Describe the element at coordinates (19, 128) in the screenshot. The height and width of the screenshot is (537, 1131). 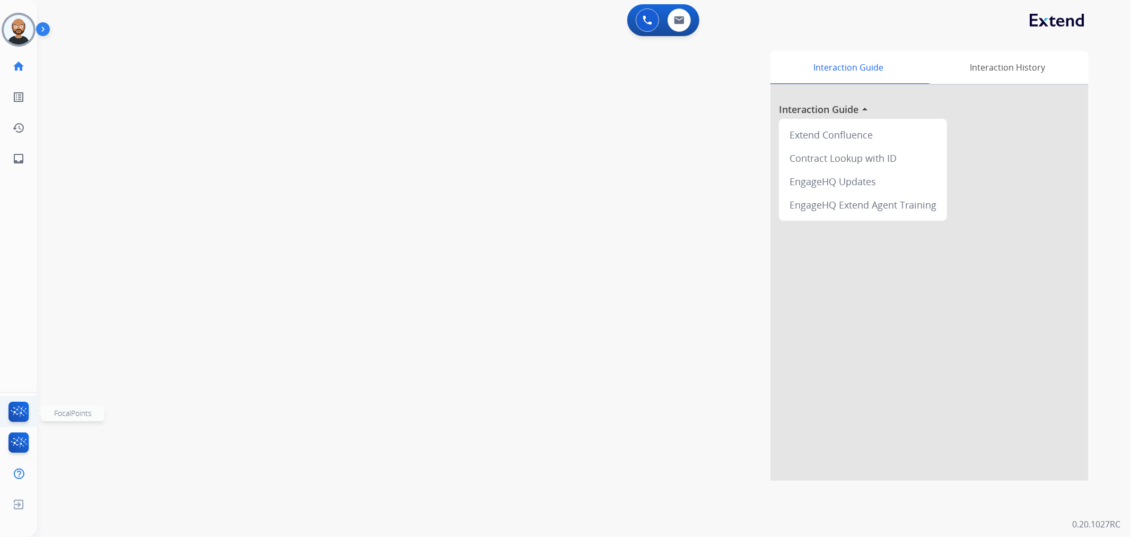
I see `mat-icon: history` at that location.